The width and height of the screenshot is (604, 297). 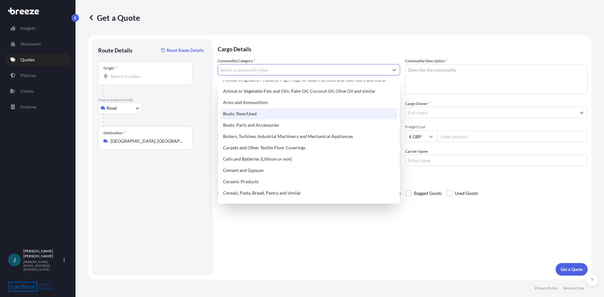 What do you see at coordinates (147, 76) in the screenshot?
I see `input: Origin` at bounding box center [147, 76].